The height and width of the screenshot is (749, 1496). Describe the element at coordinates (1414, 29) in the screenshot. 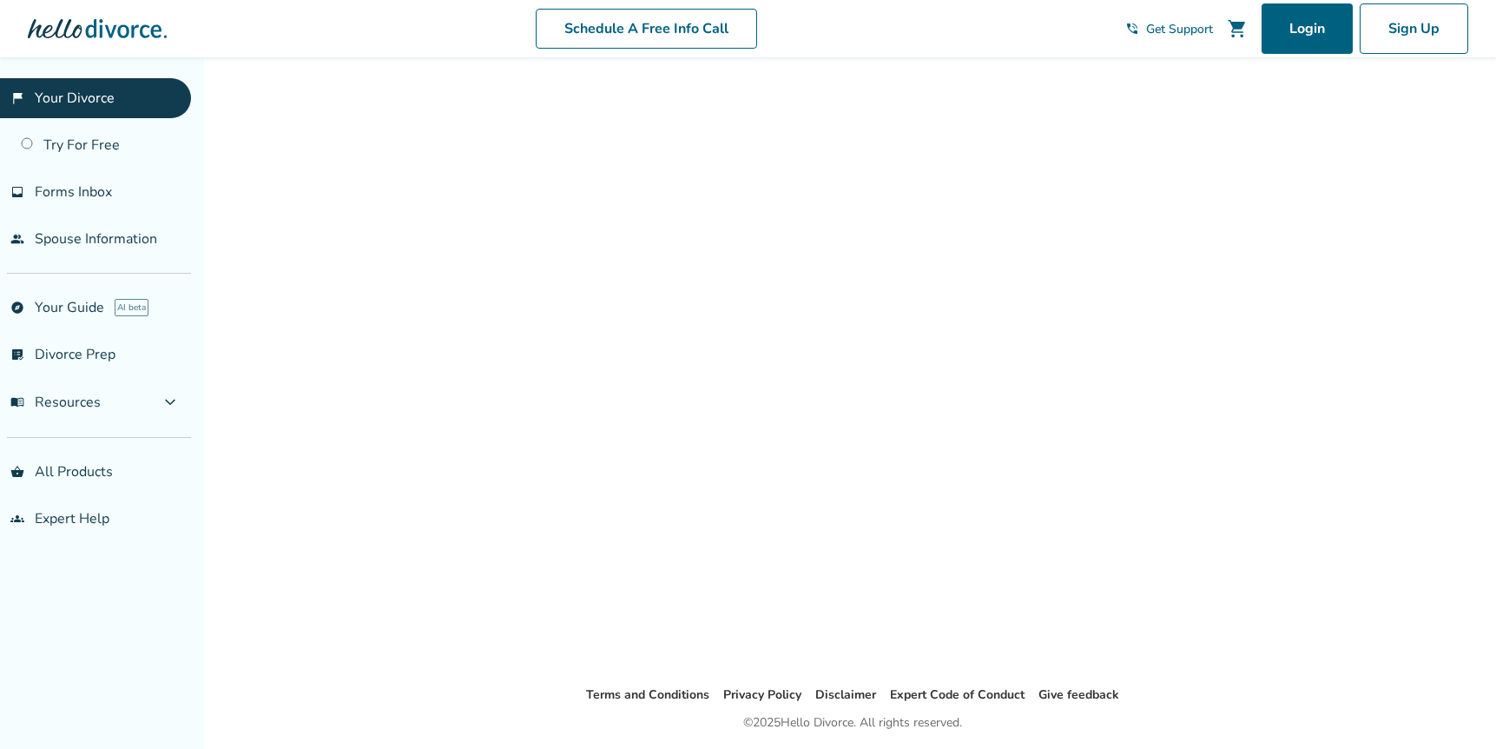

I see `a: Sign Up` at that location.